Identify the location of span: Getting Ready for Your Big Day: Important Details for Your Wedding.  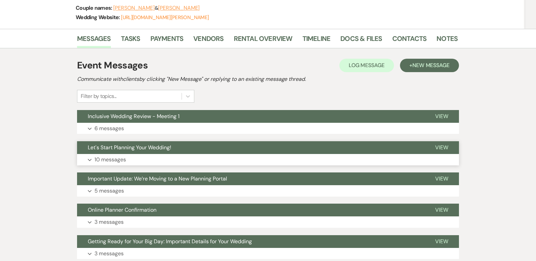
(170, 241).